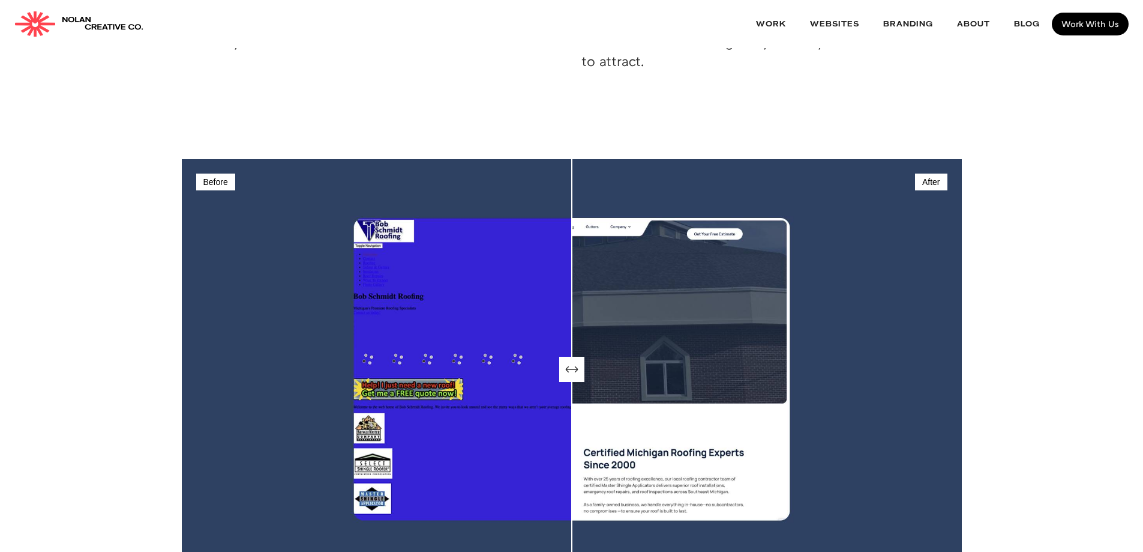  I want to click on a: Branding, so click(908, 24).